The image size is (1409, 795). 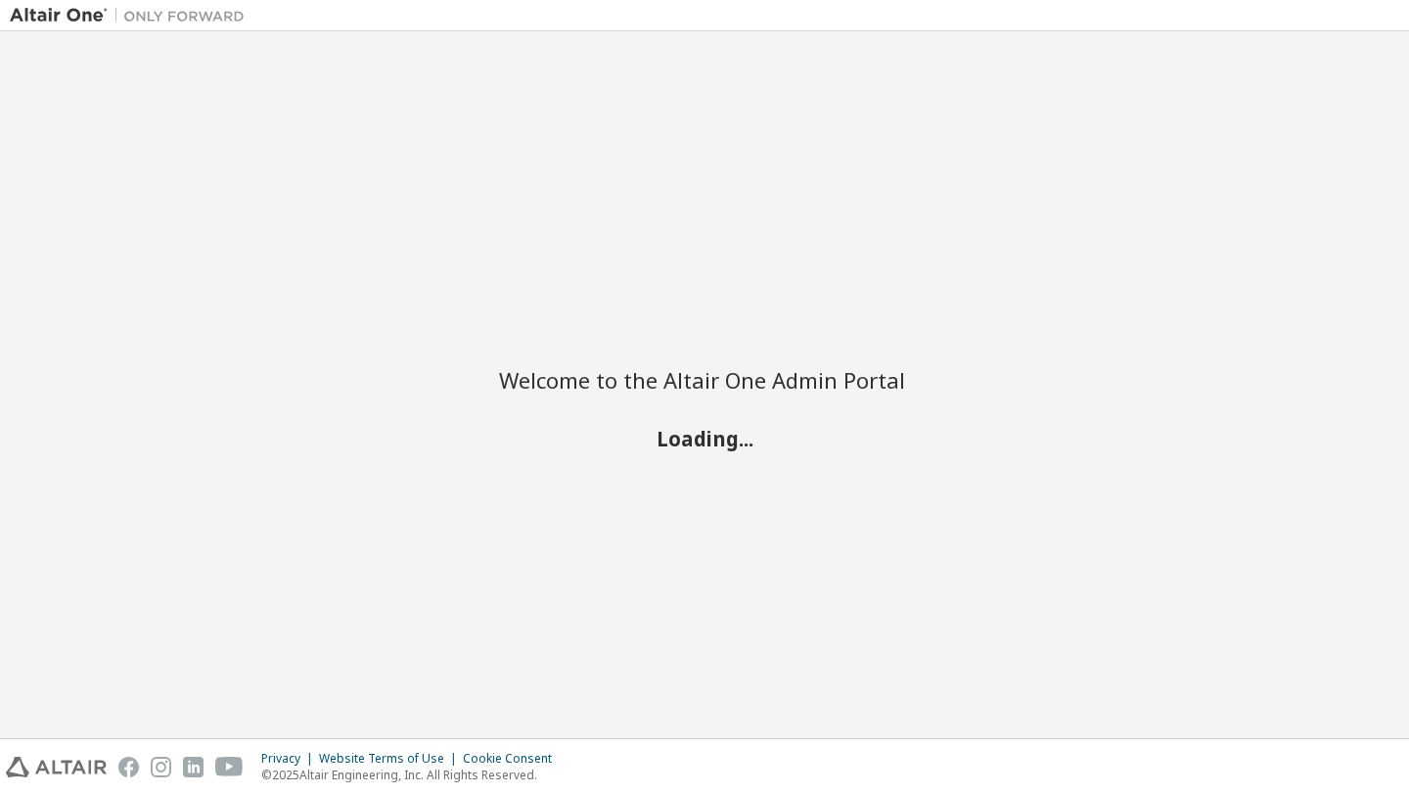 I want to click on div: Privacy, so click(x=290, y=758).